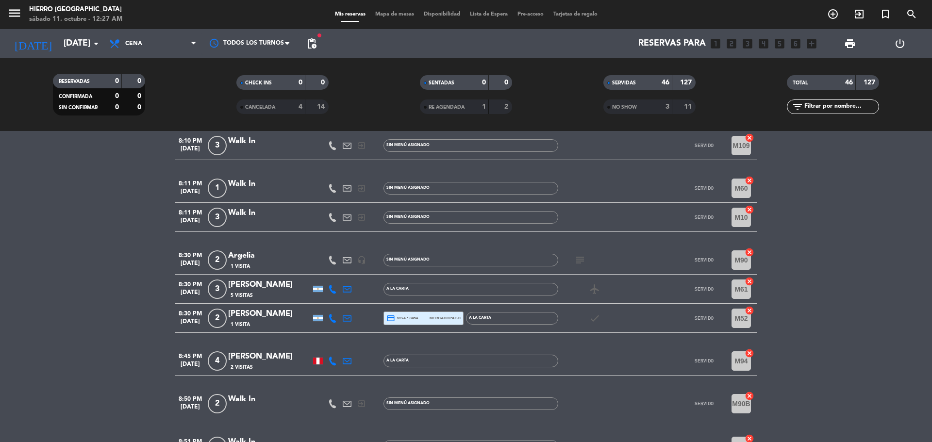  Describe the element at coordinates (764, 44) in the screenshot. I see `i: looks_4` at that location.